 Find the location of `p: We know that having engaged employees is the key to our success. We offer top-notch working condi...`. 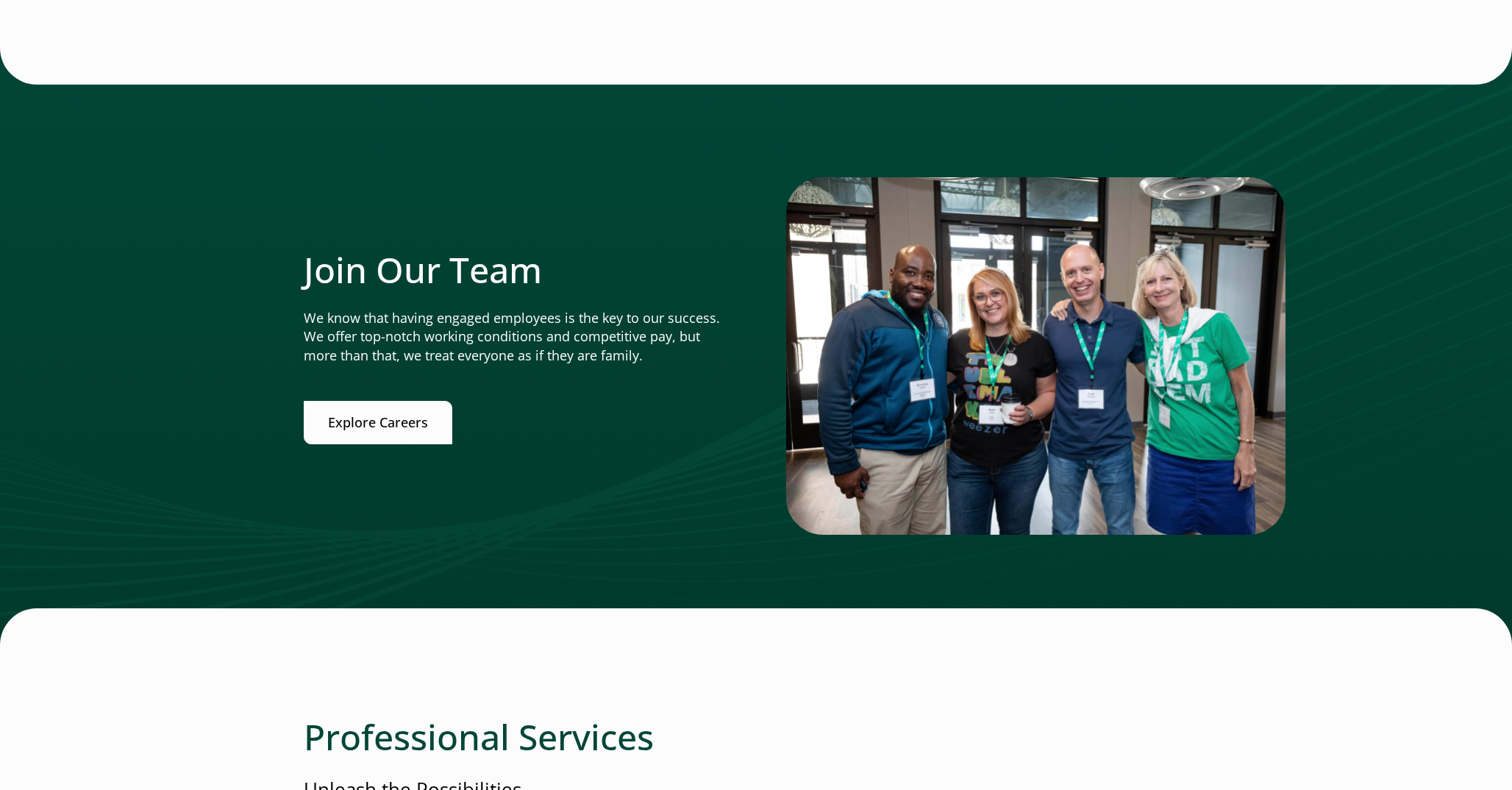

p: We know that having engaged employees is the key to our success. We offer top-notch working condi... is located at coordinates (515, 337).